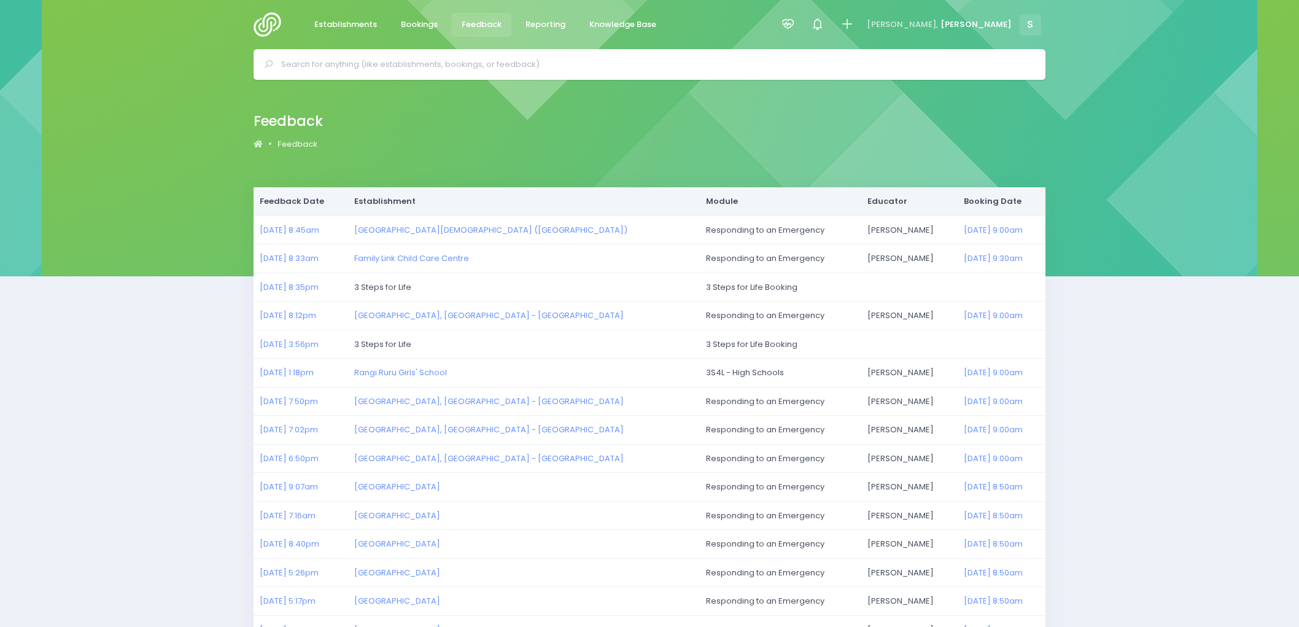  Describe the element at coordinates (622, 25) in the screenshot. I see `span: Knowledge Base` at that location.